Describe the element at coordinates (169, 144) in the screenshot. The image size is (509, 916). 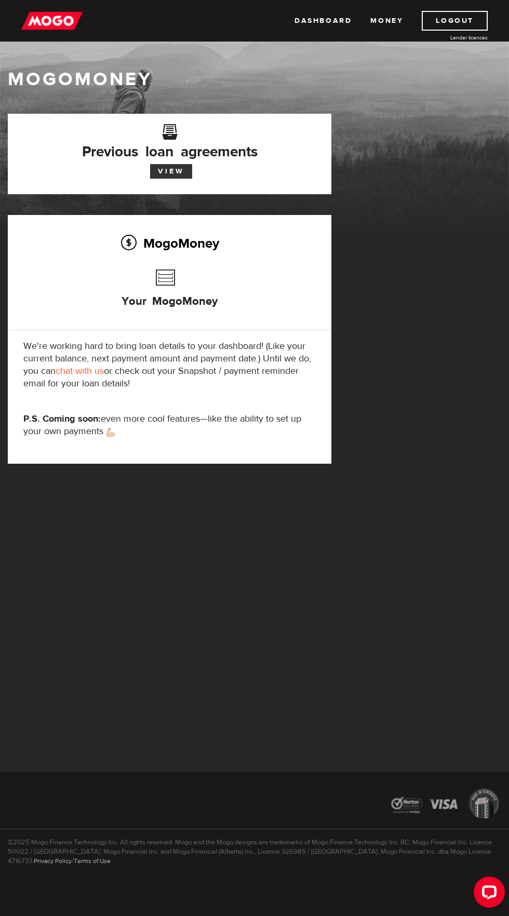
I see `h3: Previous loan agreements` at that location.